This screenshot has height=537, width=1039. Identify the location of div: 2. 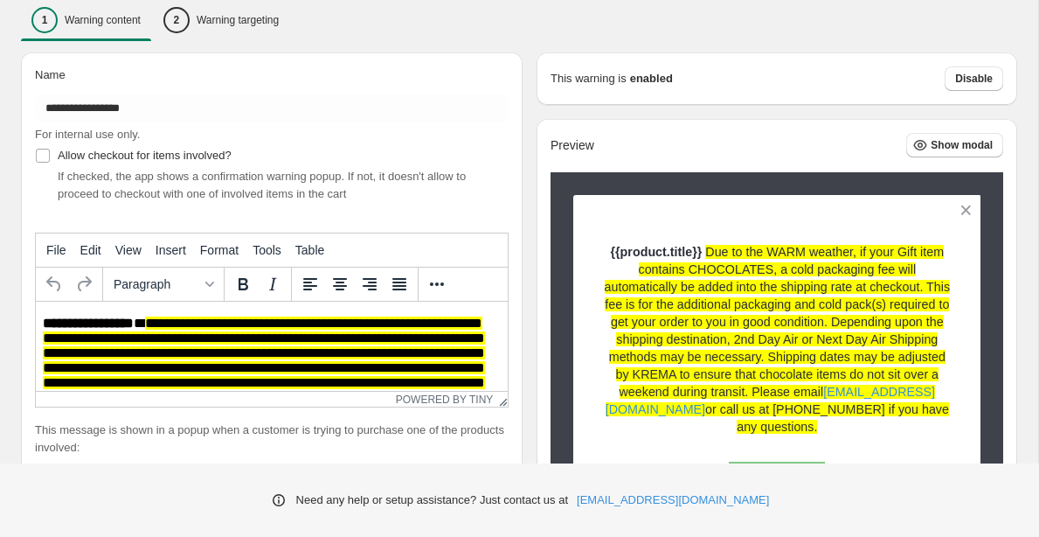
(177, 20).